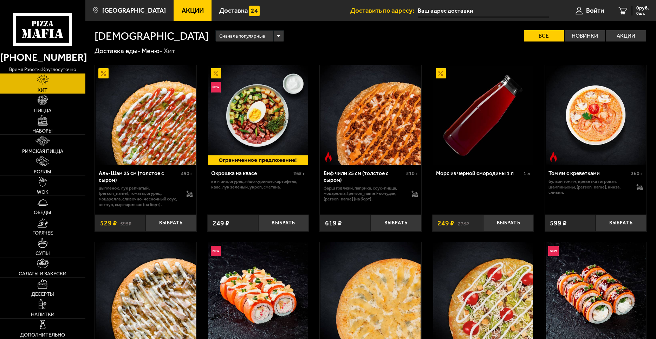 The height and width of the screenshot is (339, 656). What do you see at coordinates (412, 173) in the screenshot?
I see `span: 510 г` at bounding box center [412, 173].